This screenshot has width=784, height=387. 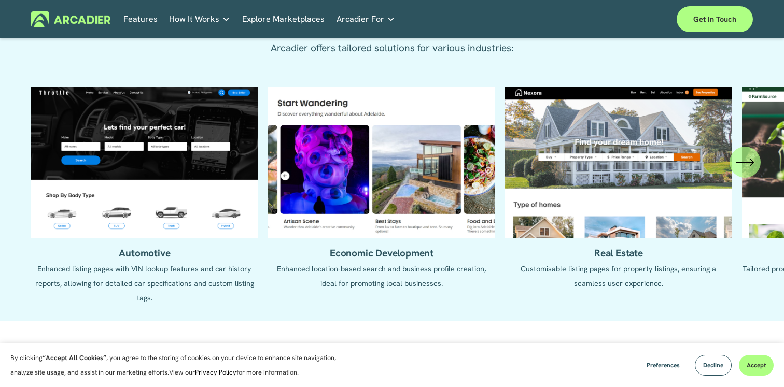 I want to click on a: Privacy Policy, so click(x=216, y=372).